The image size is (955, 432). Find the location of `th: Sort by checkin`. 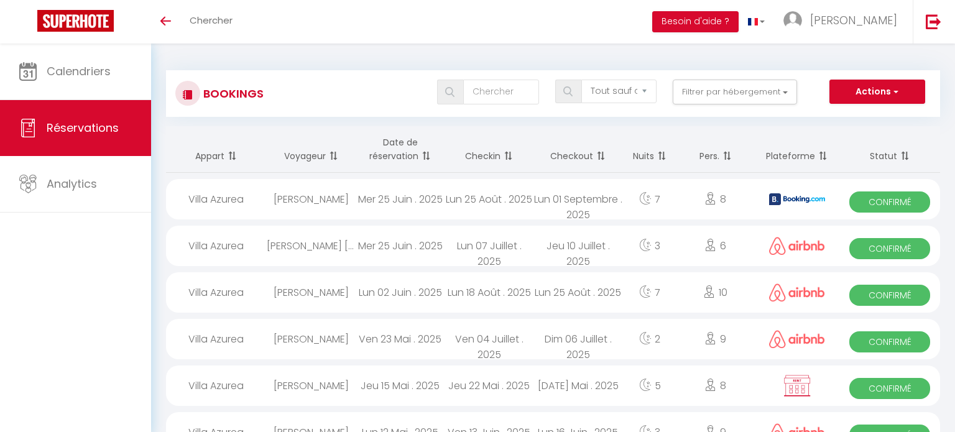

th: Sort by checkin is located at coordinates (489, 149).